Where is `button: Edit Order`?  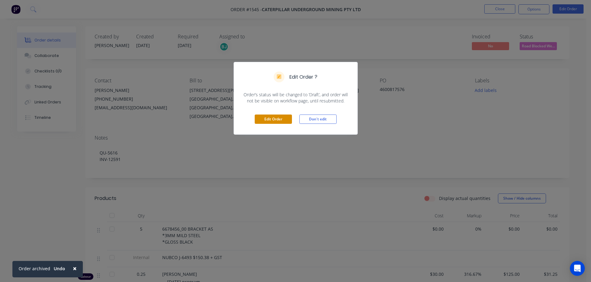 button: Edit Order is located at coordinates (273, 119).